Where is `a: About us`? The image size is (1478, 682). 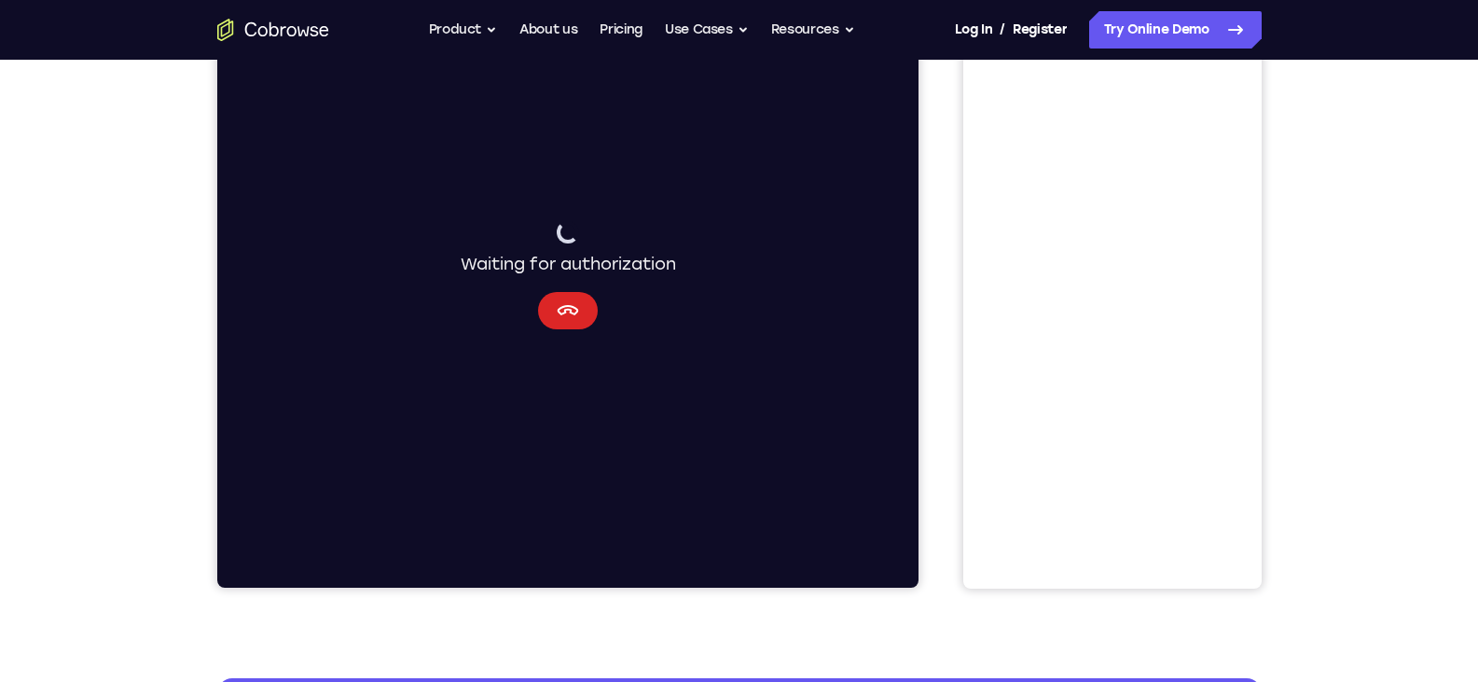
a: About us is located at coordinates (548, 30).